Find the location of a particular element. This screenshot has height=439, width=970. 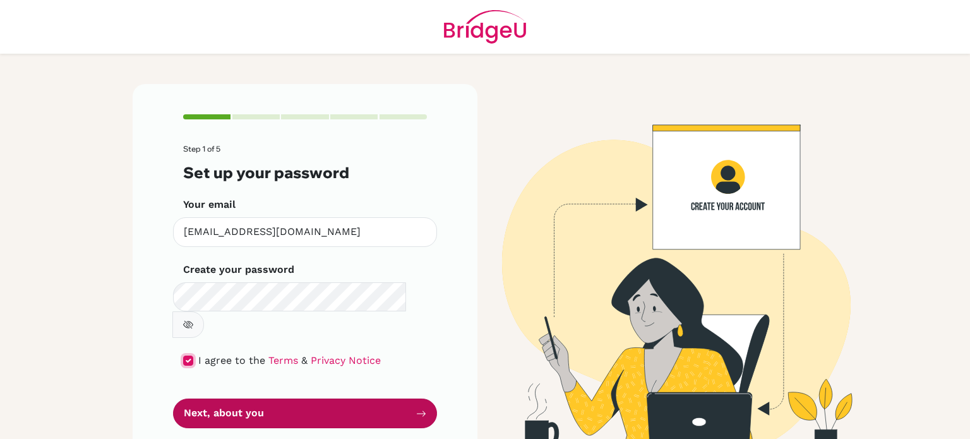

h3: Set up your password is located at coordinates (305, 172).